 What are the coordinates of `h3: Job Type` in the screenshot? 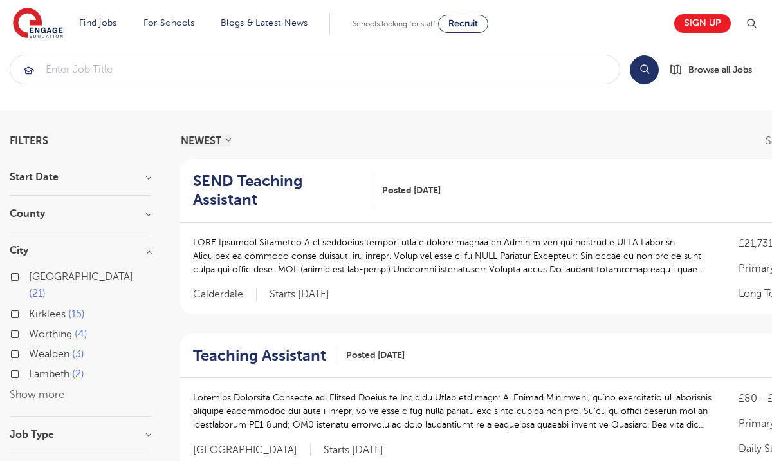 It's located at (80, 434).